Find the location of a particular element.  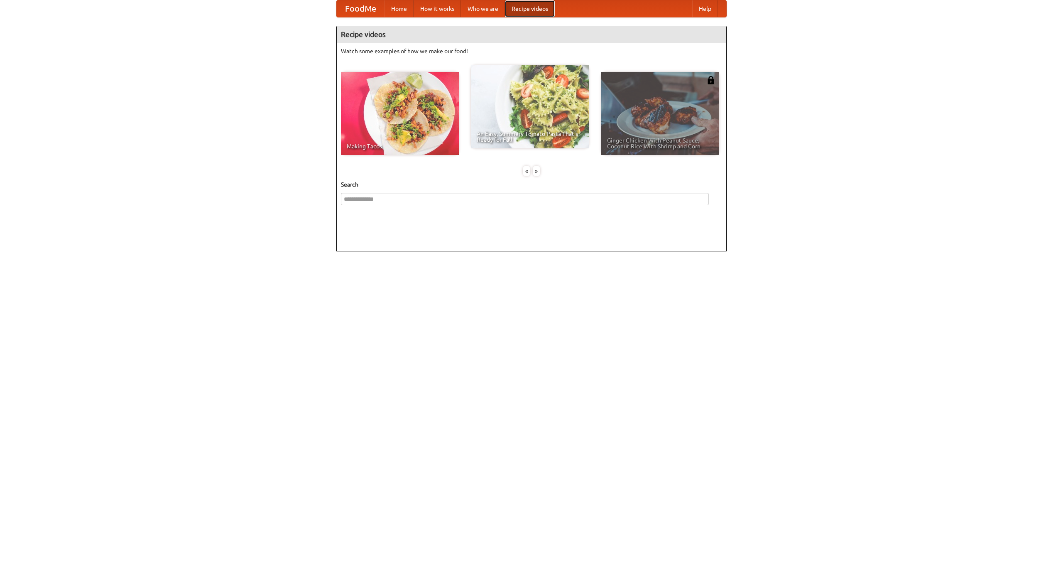

a: FoodMe is located at coordinates (360, 9).